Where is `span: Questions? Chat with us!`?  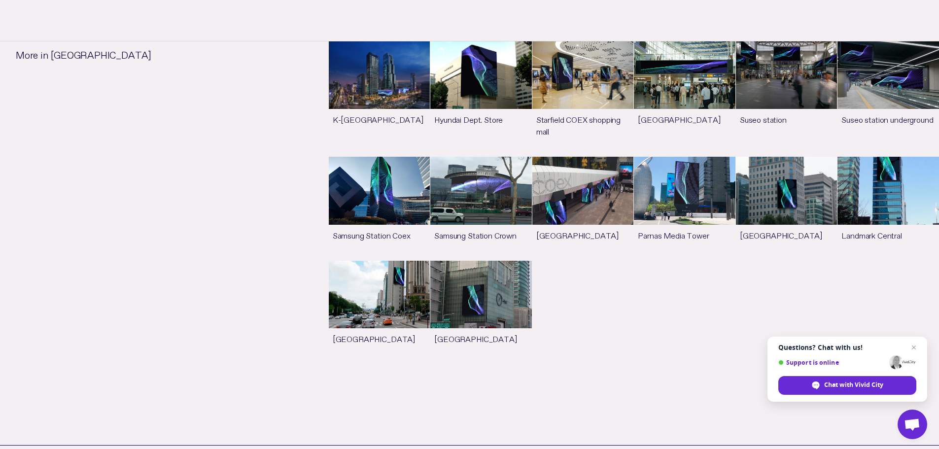
span: Questions? Chat with us! is located at coordinates (848, 348).